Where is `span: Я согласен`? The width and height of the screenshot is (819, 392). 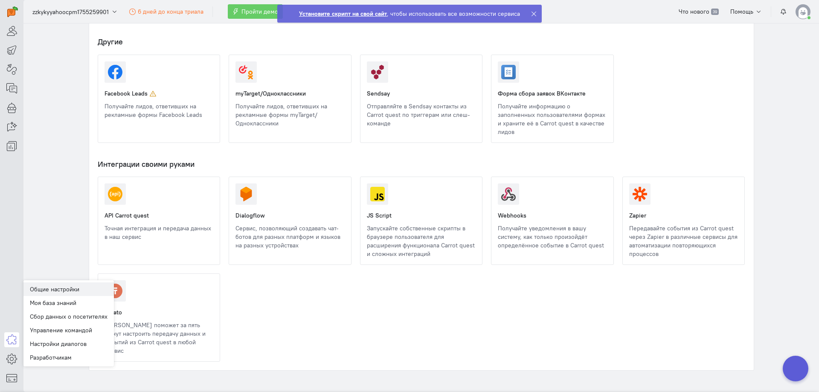 span: Я согласен is located at coordinates (617, 17).